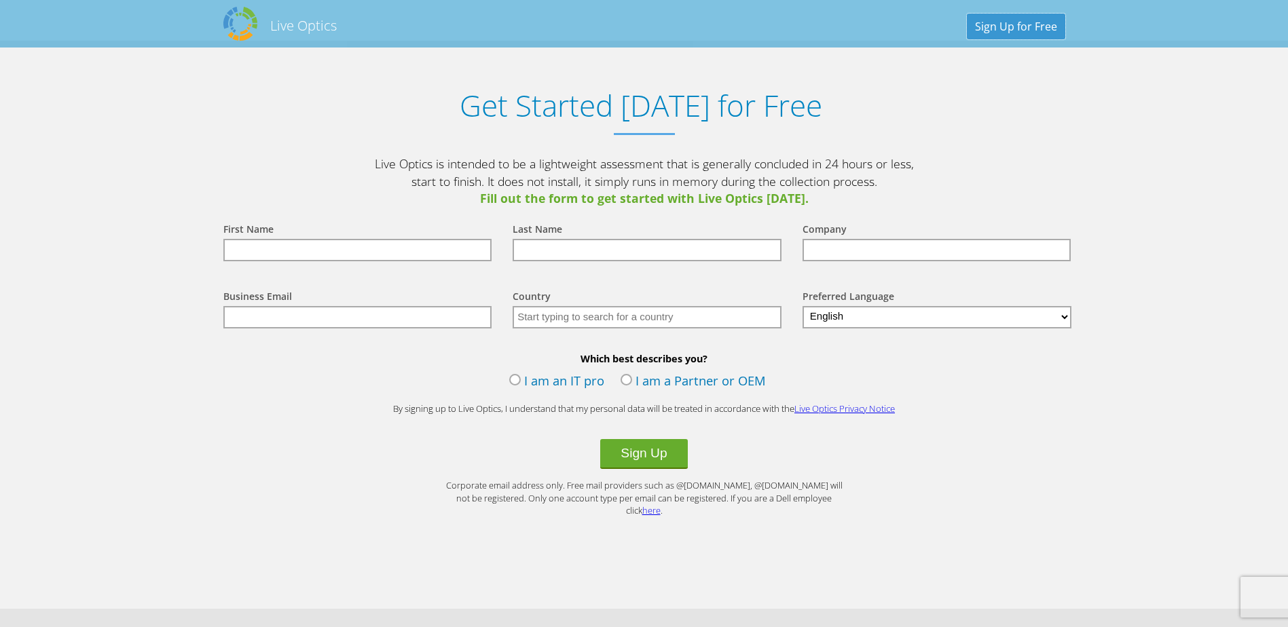  I want to click on a: Sign Up for Free, so click(1016, 26).